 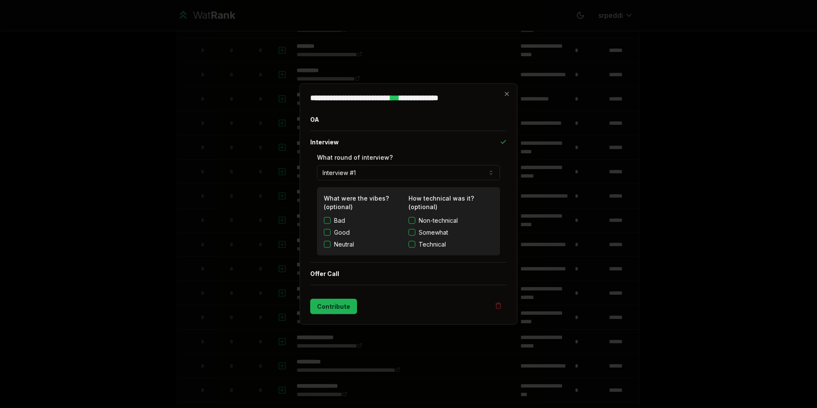 What do you see at coordinates (433, 244) in the screenshot?
I see `span: Technical` at bounding box center [433, 244].